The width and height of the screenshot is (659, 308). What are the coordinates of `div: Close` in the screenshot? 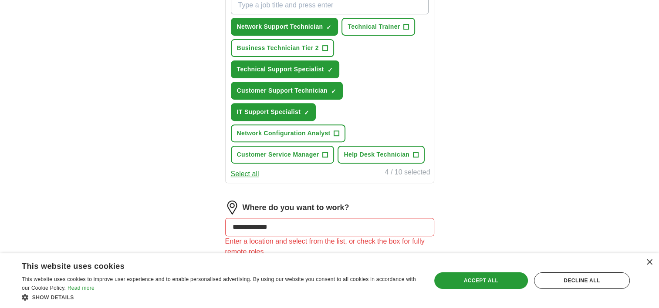 It's located at (649, 263).